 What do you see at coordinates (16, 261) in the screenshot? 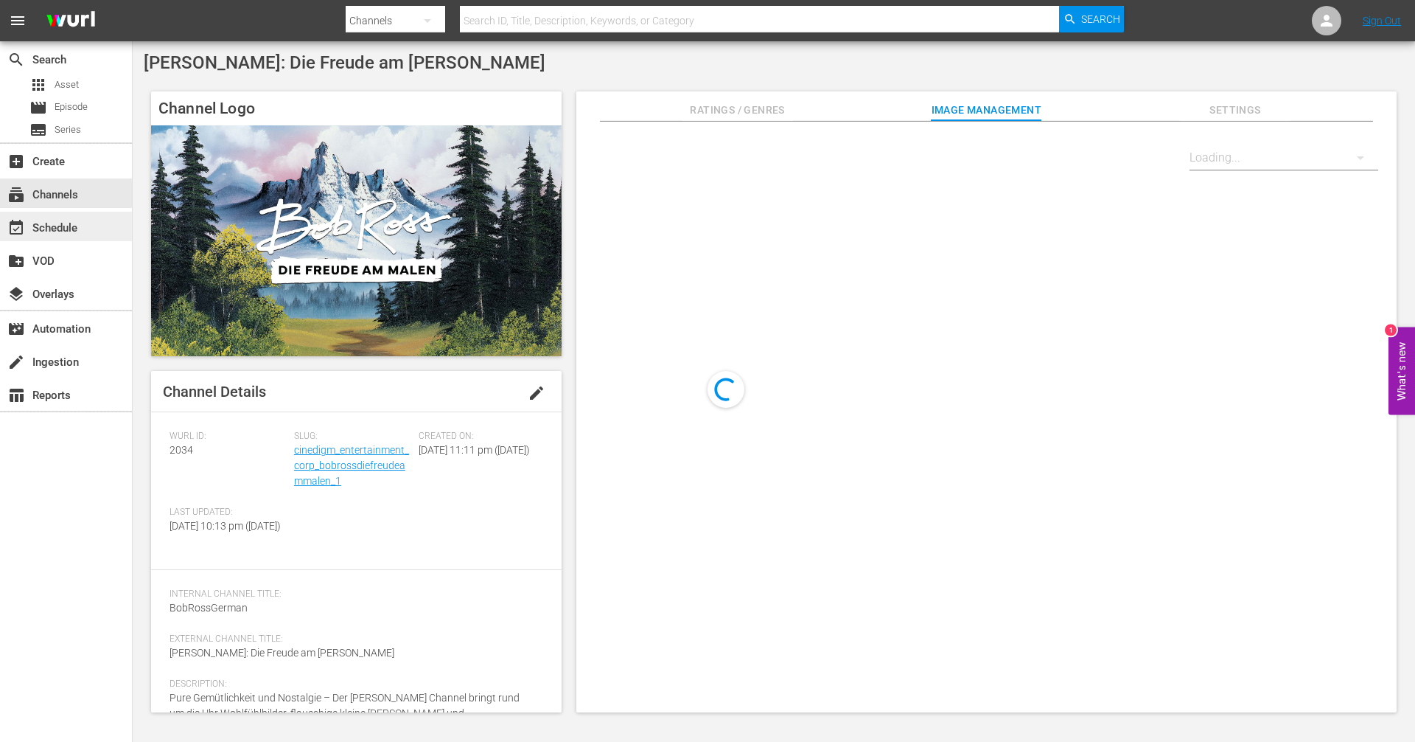
I see `span: VOD` at bounding box center [16, 261].